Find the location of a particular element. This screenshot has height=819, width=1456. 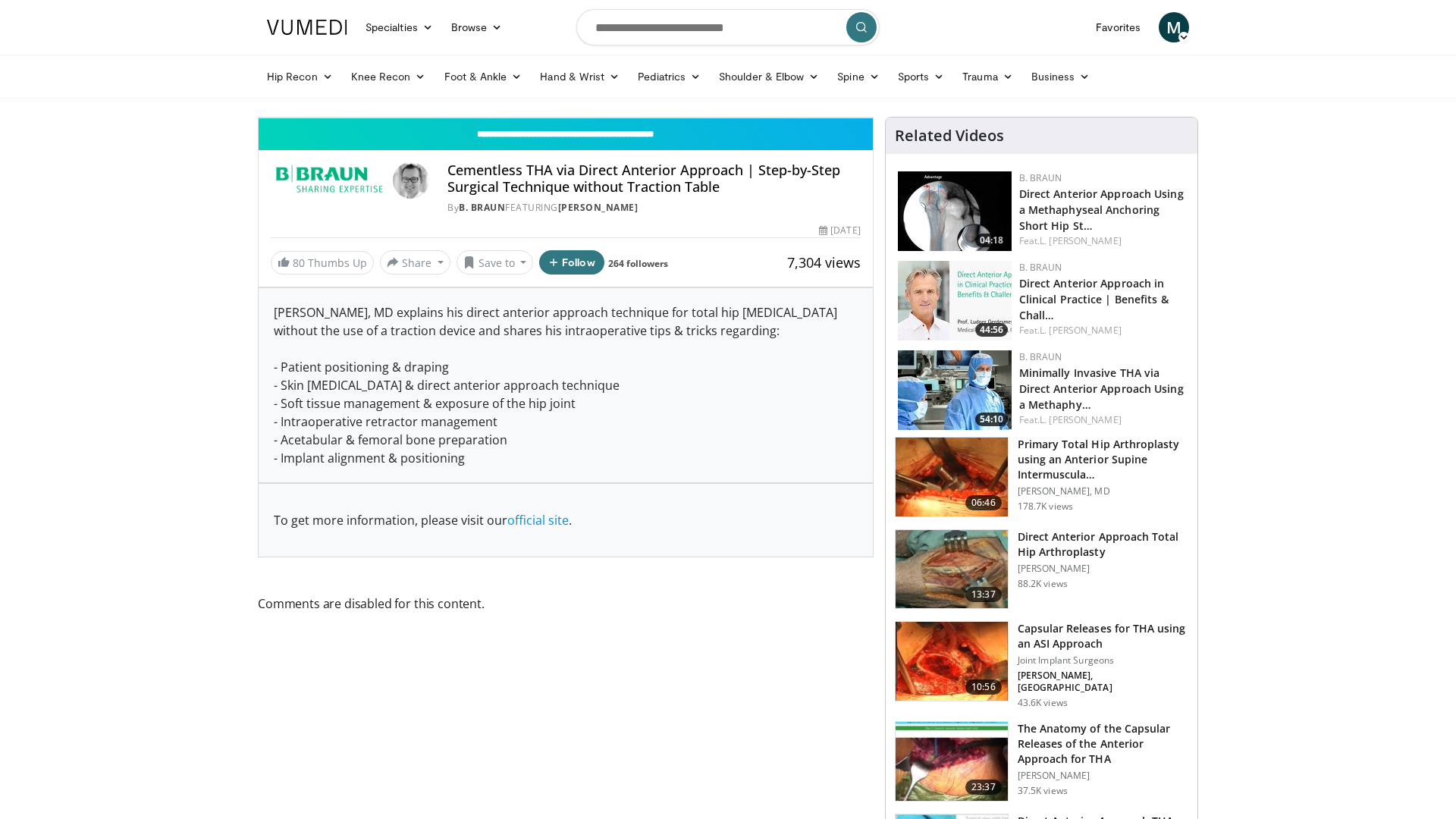

p: 37.5K views is located at coordinates (1042, 791).